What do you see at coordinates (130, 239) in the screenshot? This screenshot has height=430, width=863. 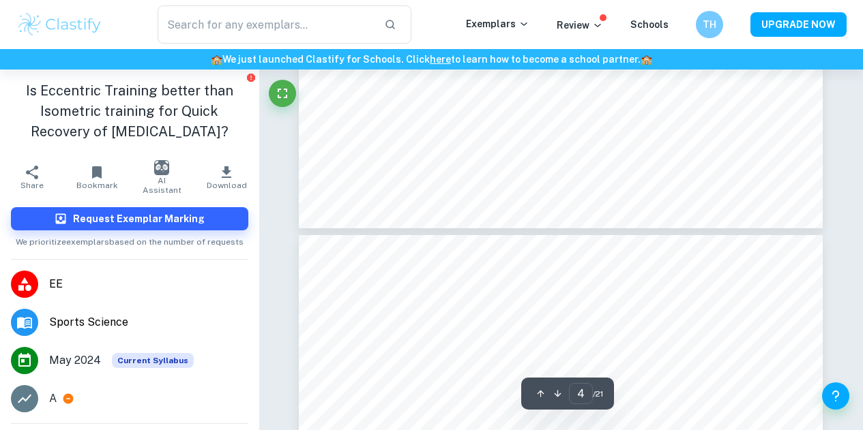 I see `span: We prioritize exemplars based on the number of requests` at bounding box center [130, 239].